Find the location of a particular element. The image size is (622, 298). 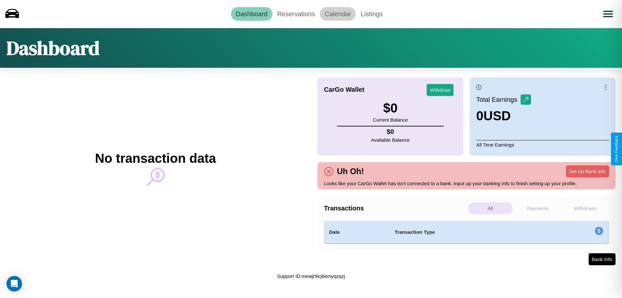

button: Withdraw is located at coordinates (440, 90).